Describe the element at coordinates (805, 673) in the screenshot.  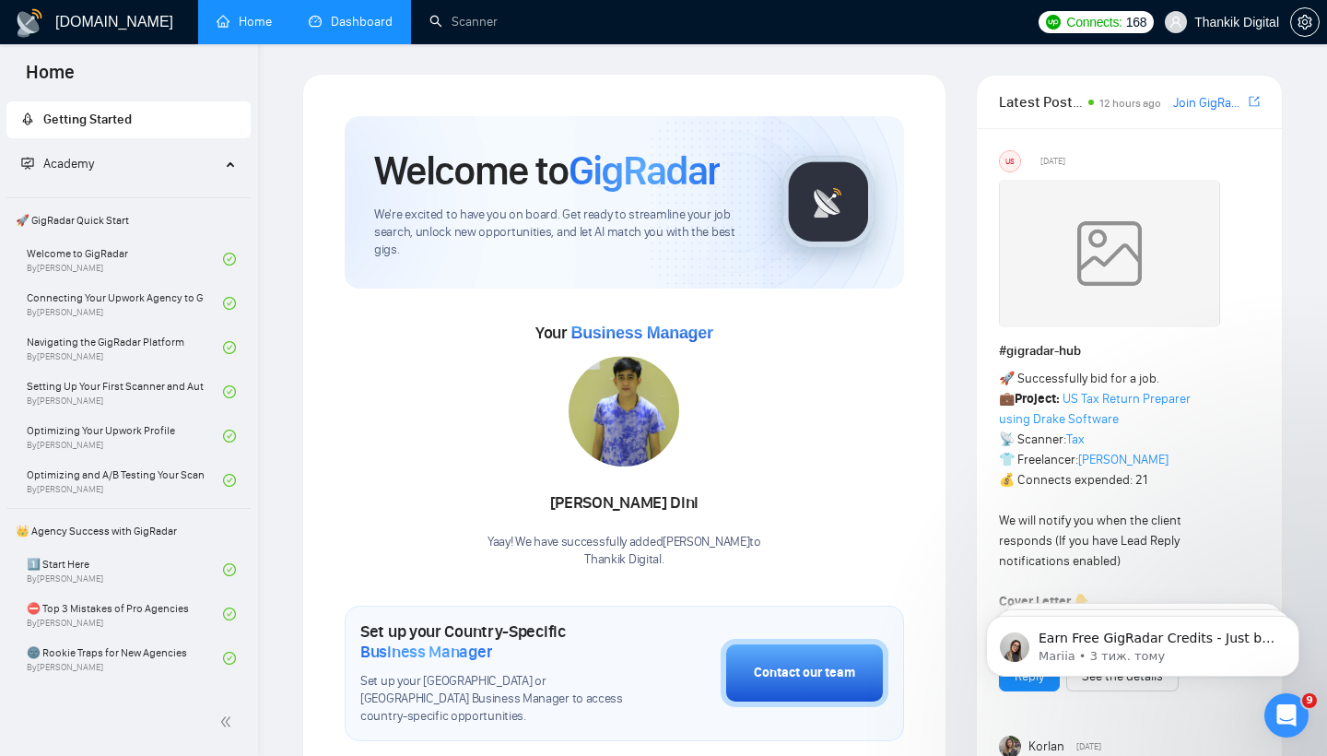
I see `button: Contact our team` at that location.